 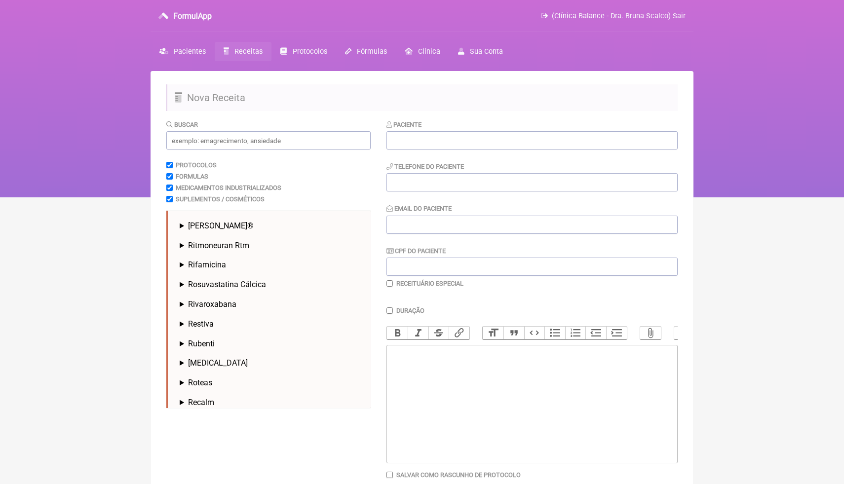 I want to click on span: Receitas, so click(x=248, y=51).